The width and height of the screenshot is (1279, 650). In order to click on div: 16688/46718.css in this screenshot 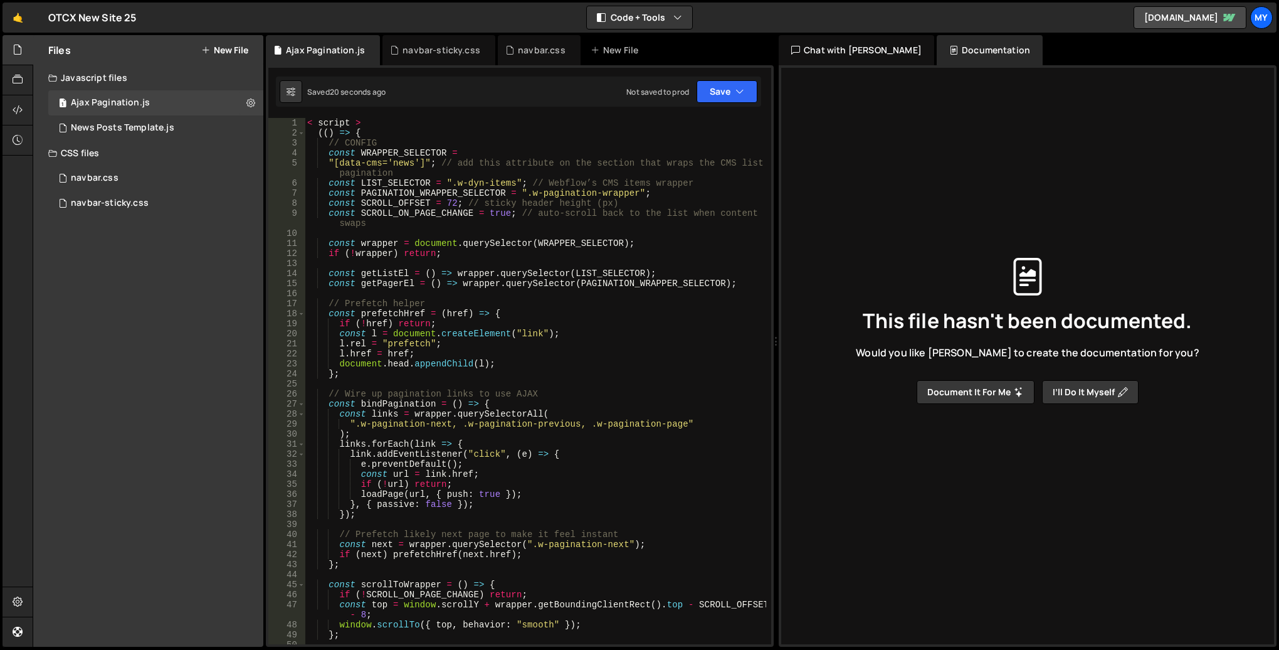, I will do `click(156, 203)`.